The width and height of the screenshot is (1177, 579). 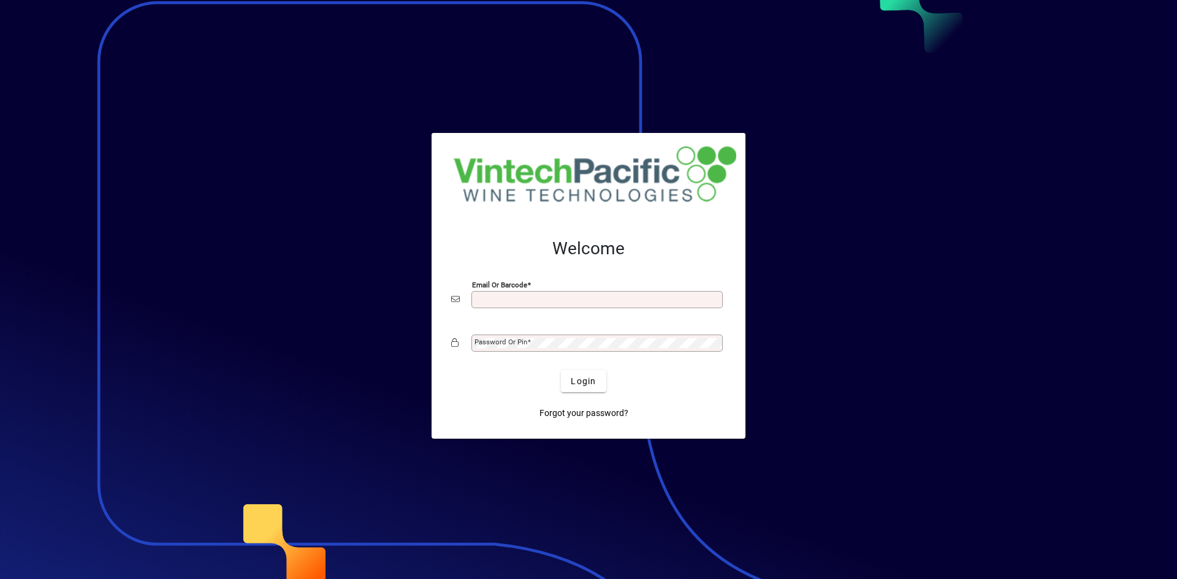 What do you see at coordinates (500, 285) in the screenshot?
I see `mat-label: Email or Barcode` at bounding box center [500, 285].